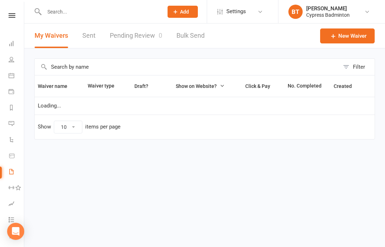 This screenshot has width=385, height=247. Describe the element at coordinates (347, 36) in the screenshot. I see `a: New Waiver` at that location.